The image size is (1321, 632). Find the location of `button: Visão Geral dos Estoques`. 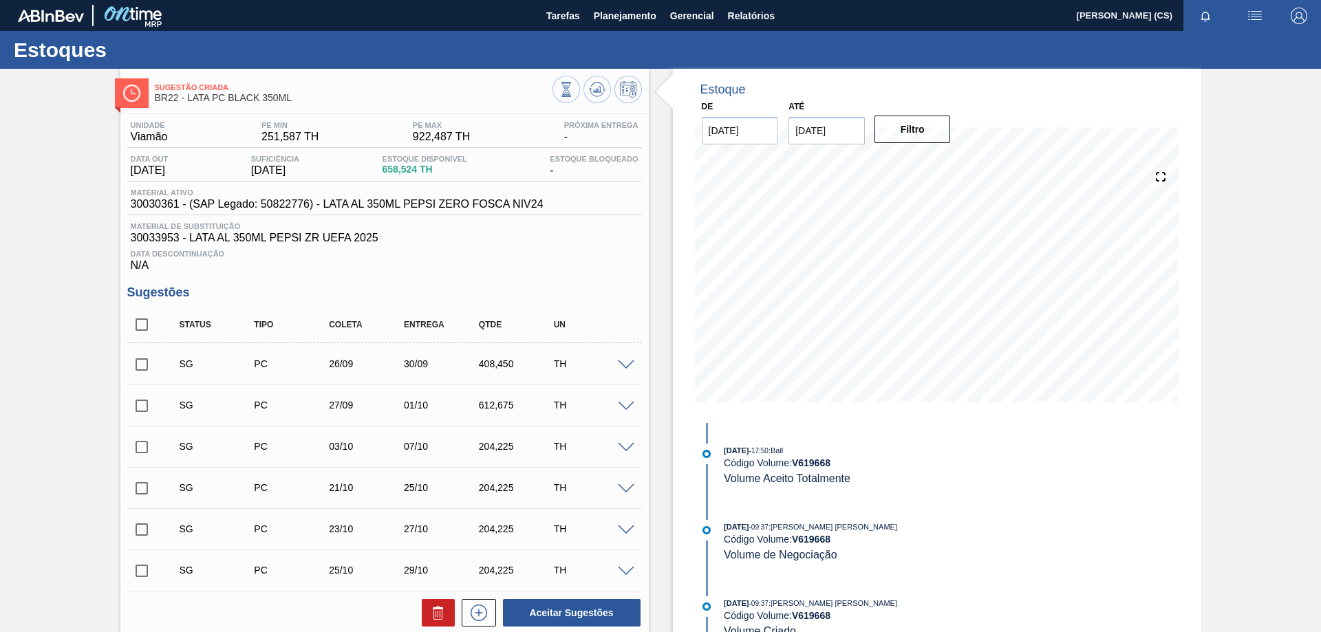

button: Visão Geral dos Estoques is located at coordinates (566, 89).